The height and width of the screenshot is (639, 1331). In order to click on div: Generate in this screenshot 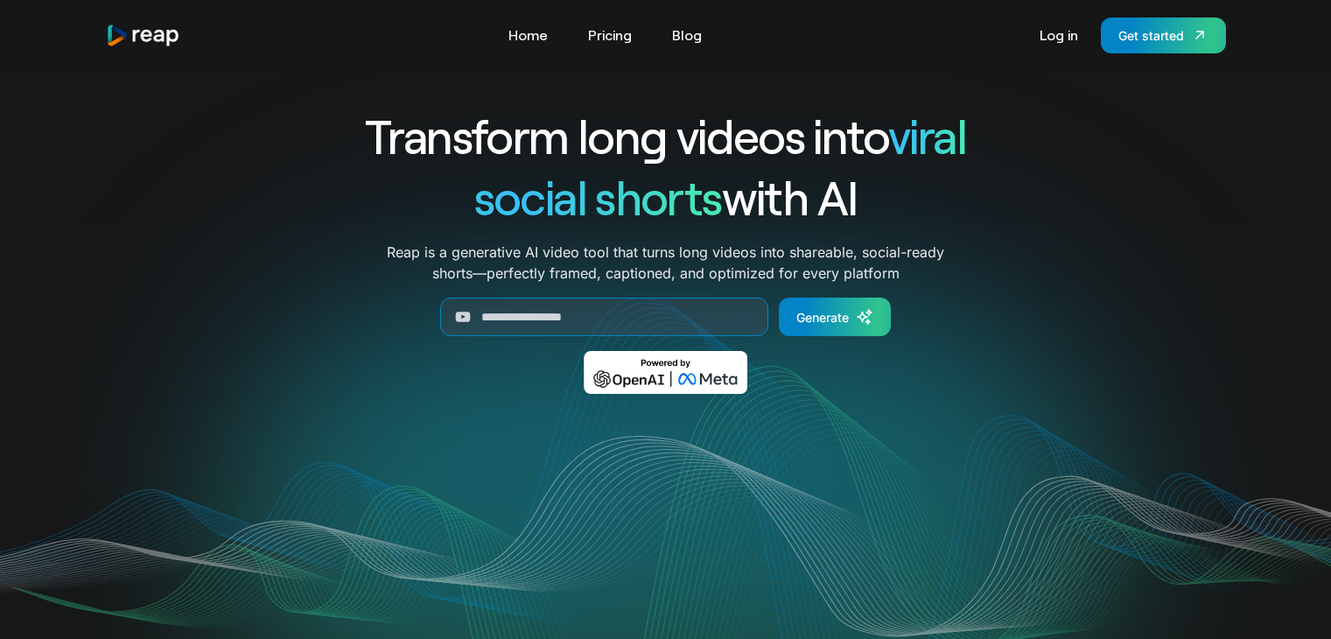, I will do `click(822, 317)`.